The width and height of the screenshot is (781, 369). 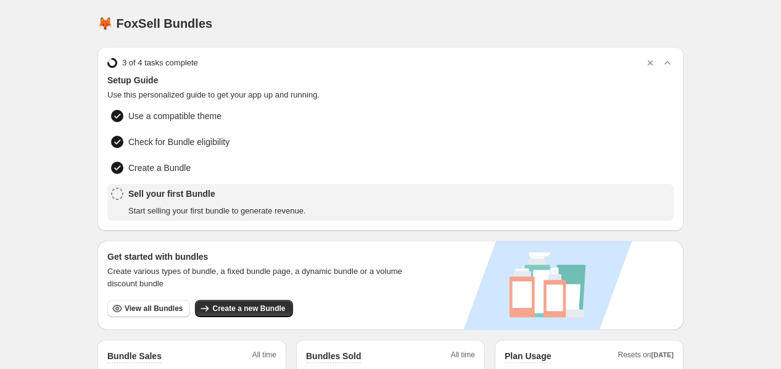 What do you see at coordinates (646, 357) in the screenshot?
I see `span: Resets on` at bounding box center [646, 357].